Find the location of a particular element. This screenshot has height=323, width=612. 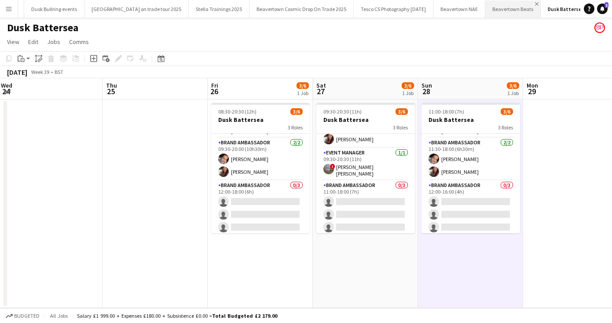

button: Stella Trainings 2025 is located at coordinates (219, 9).